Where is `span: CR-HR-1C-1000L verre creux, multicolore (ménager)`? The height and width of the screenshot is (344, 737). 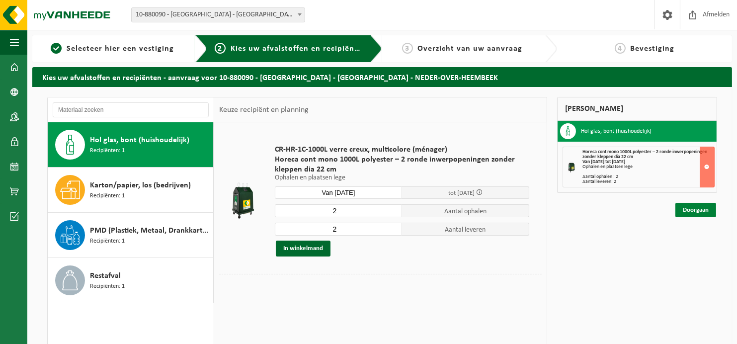 span: CR-HR-1C-1000L verre creux, multicolore (ménager) is located at coordinates (402, 150).